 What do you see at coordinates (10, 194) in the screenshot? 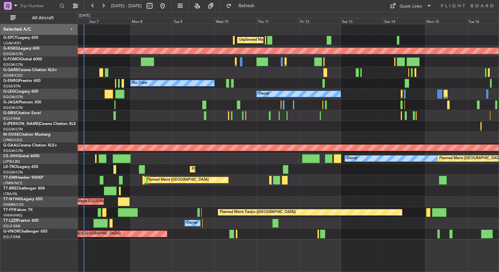
I see `a: LTBA/ISL` at bounding box center [10, 194].